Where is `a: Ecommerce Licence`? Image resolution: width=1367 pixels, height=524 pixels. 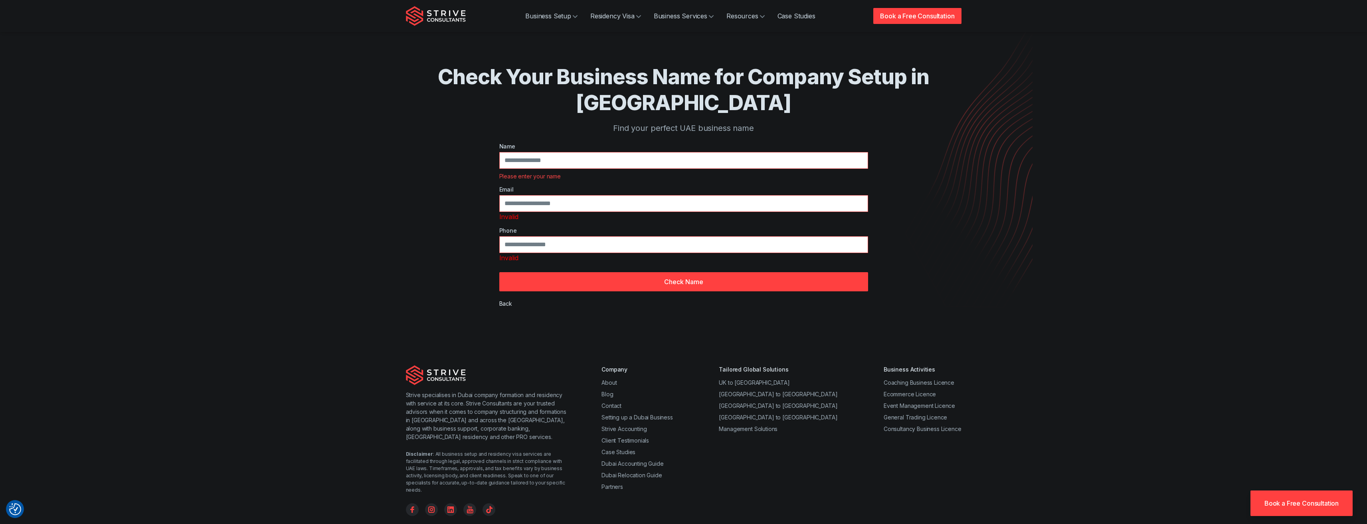
a: Ecommerce Licence is located at coordinates (909, 394).